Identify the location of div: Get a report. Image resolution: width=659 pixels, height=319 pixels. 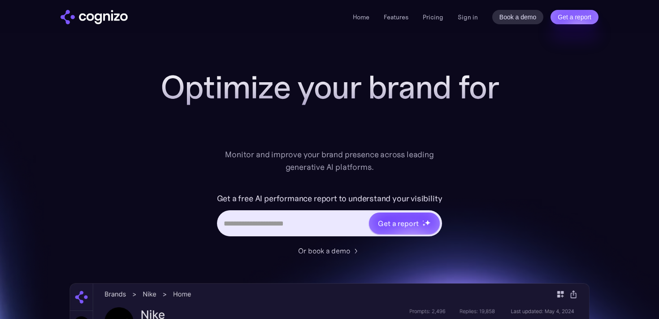
(398, 223).